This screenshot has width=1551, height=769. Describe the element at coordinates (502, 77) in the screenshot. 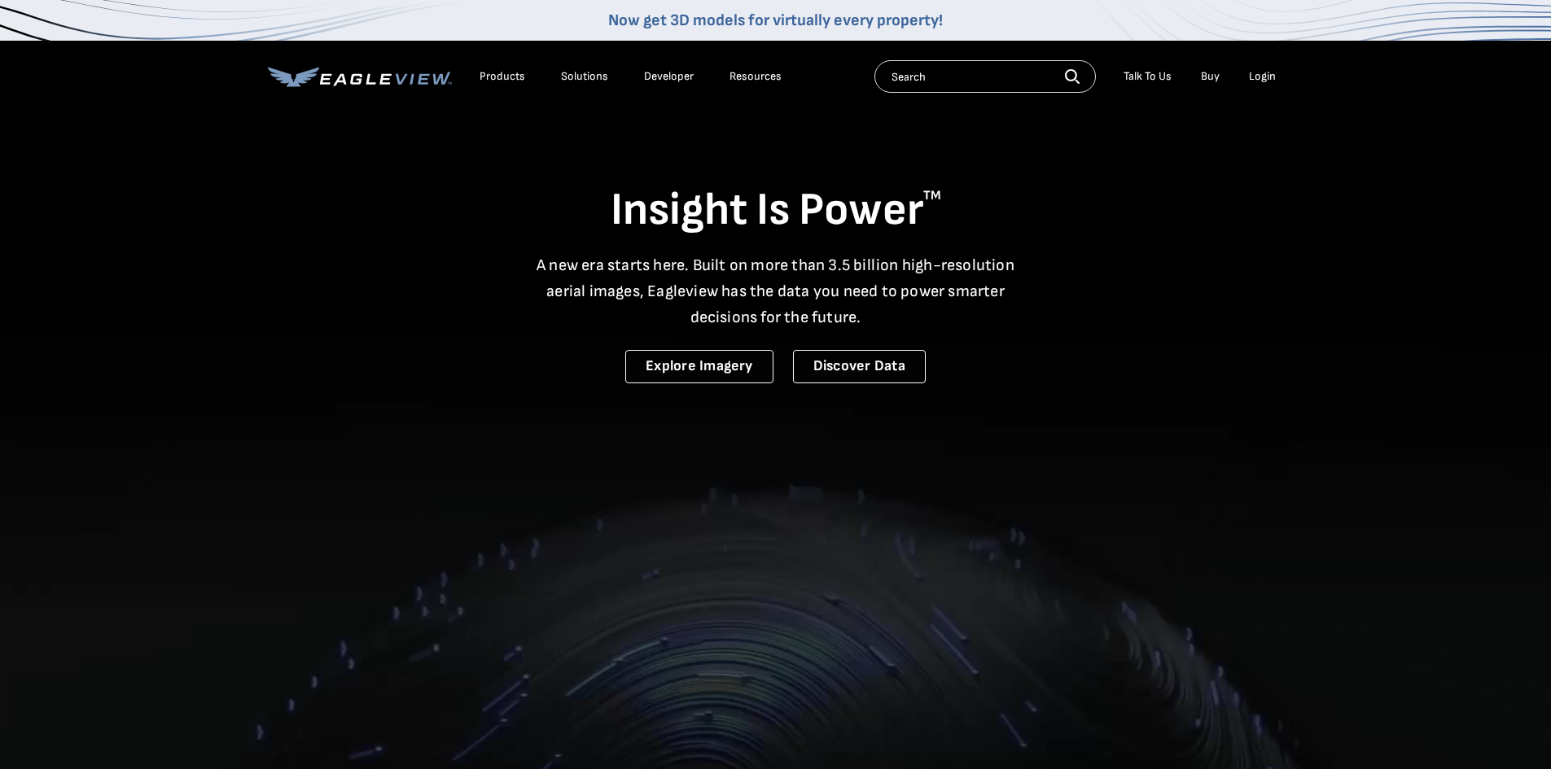

I see `div: Products` at that location.